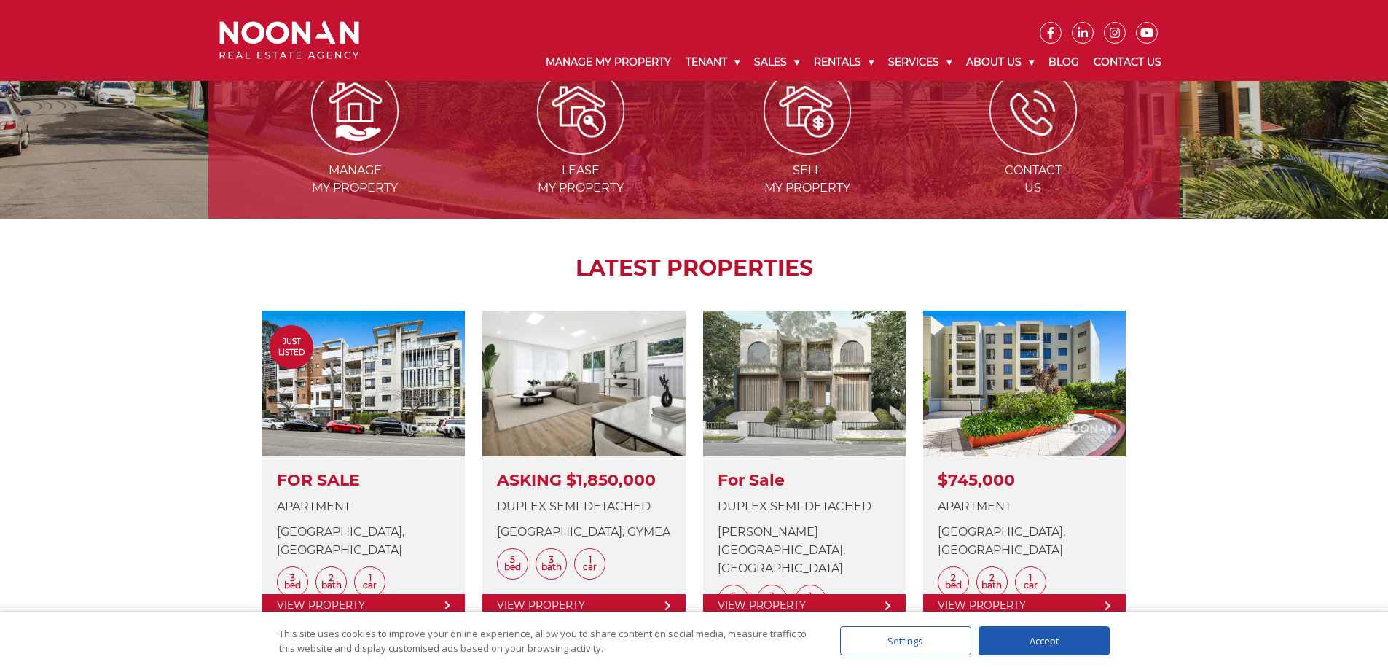 The width and height of the screenshot is (1388, 670). I want to click on span: Lease my Property, so click(581, 179).